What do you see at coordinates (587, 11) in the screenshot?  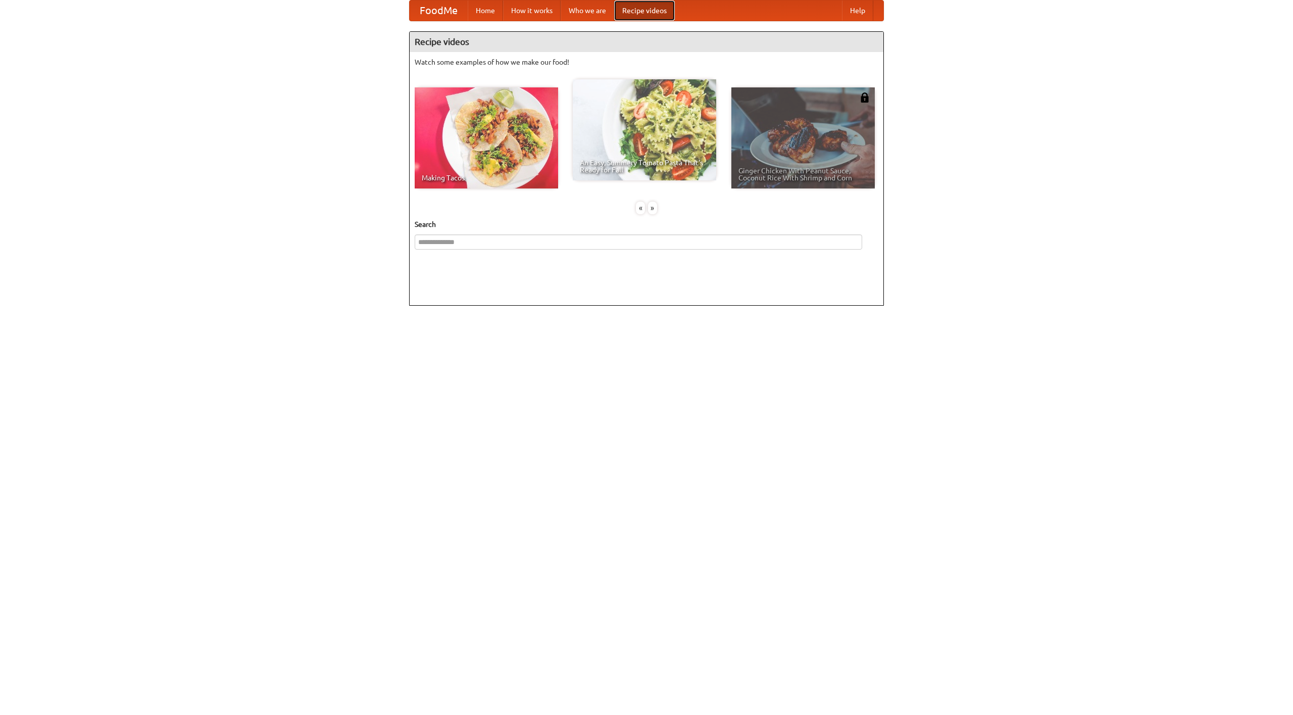 I see `a: Who we are` at bounding box center [587, 11].